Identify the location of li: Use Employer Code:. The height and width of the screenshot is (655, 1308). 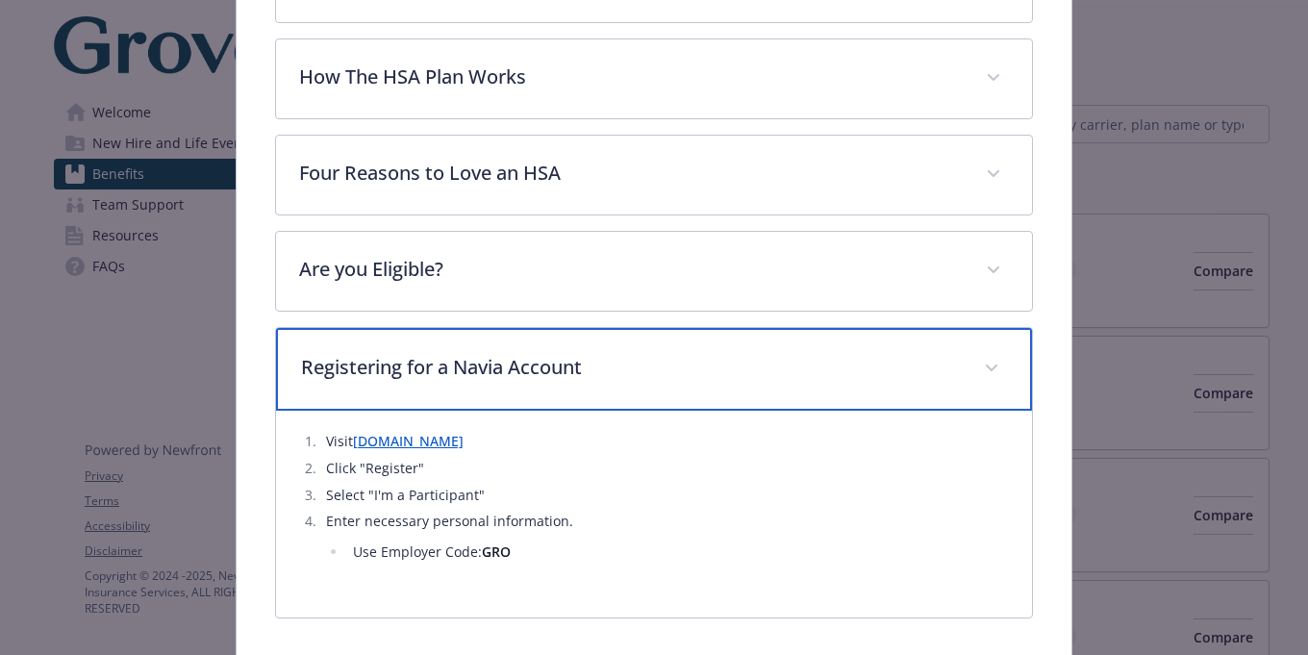
(678, 552).